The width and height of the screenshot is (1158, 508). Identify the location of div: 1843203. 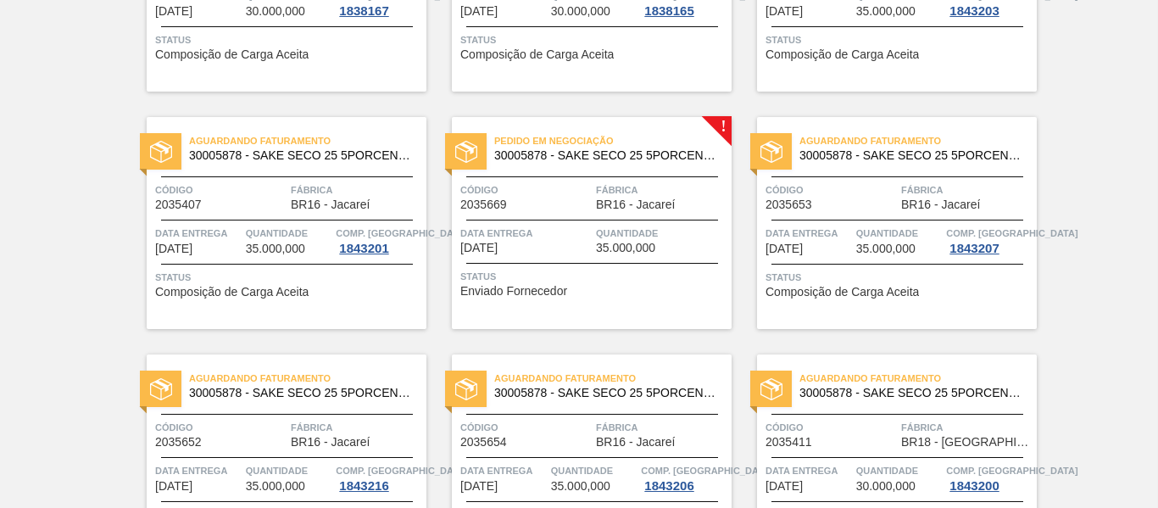
(974, 11).